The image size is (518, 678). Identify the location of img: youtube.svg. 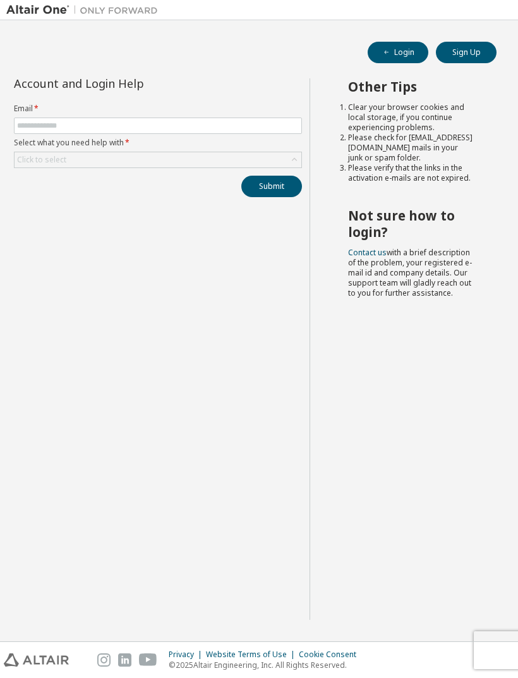
(148, 659).